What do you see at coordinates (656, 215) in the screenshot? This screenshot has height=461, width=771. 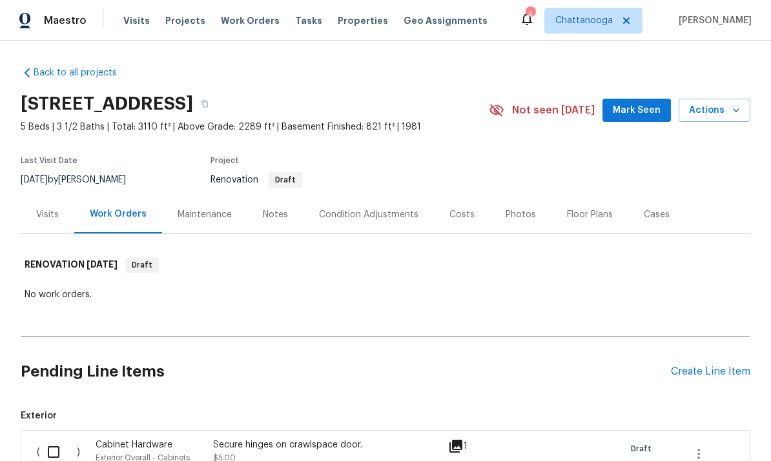 I see `div: Cases` at bounding box center [656, 215].